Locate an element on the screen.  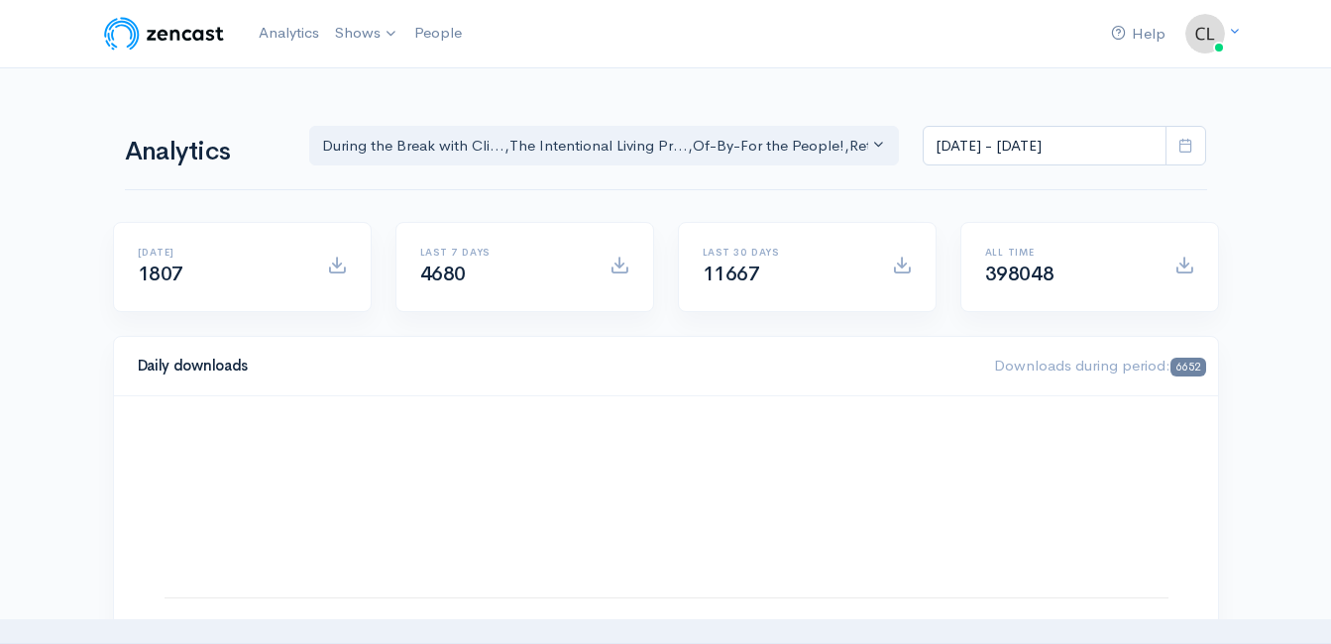
a: Analytics is located at coordinates (288, 33).